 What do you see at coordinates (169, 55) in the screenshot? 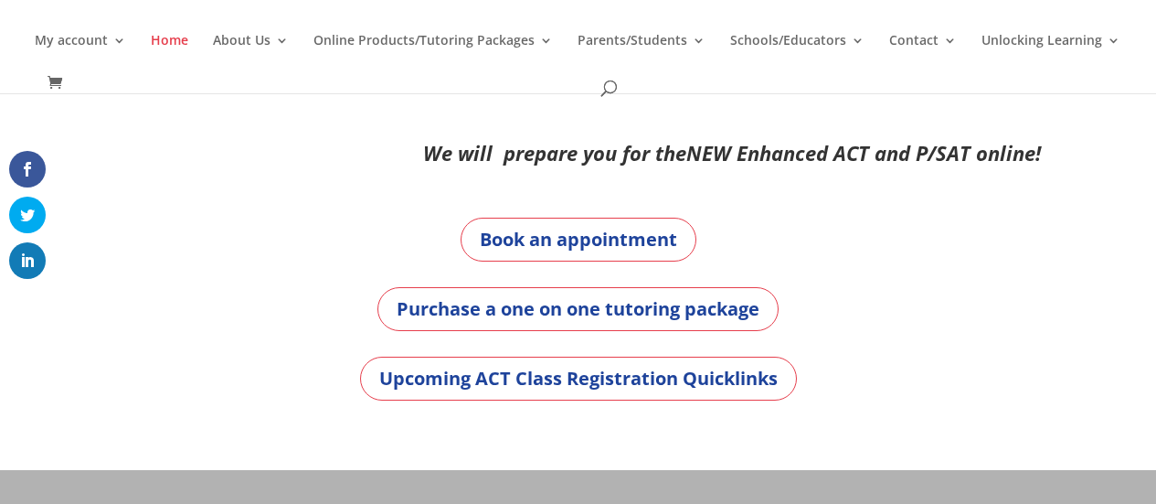
I see `a: Home` at bounding box center [169, 55].